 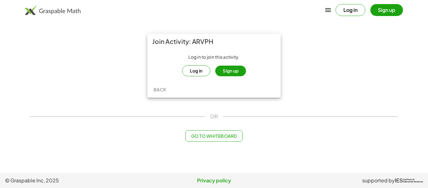 I want to click on span: Go to Whiteboard, so click(x=214, y=136).